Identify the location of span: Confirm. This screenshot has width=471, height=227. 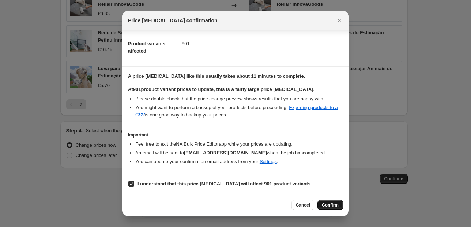
(330, 205).